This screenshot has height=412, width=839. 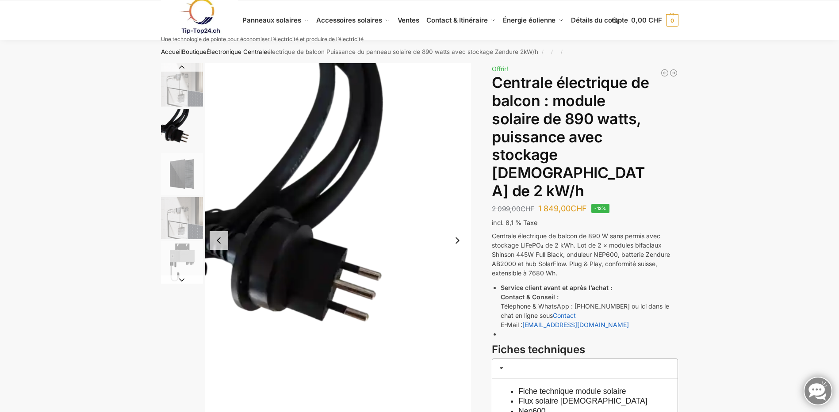 What do you see at coordinates (646, 20) in the screenshot?
I see `span: 0,00 CHF` at bounding box center [646, 20].